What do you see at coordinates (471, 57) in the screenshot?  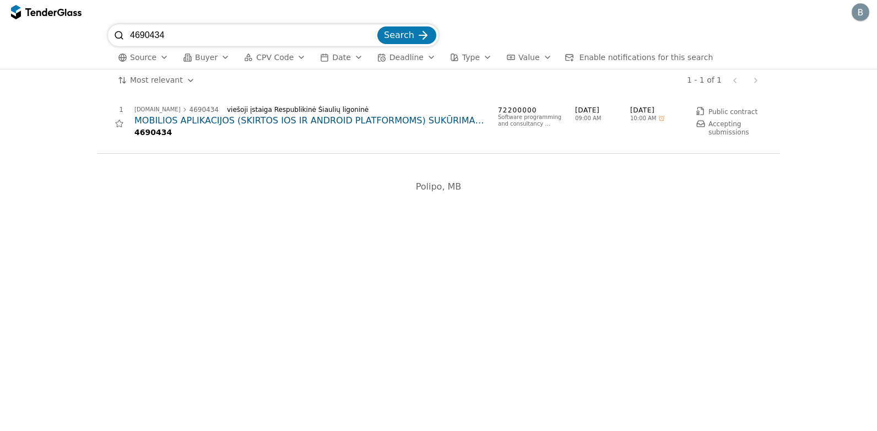 I see `span: Type` at bounding box center [471, 57].